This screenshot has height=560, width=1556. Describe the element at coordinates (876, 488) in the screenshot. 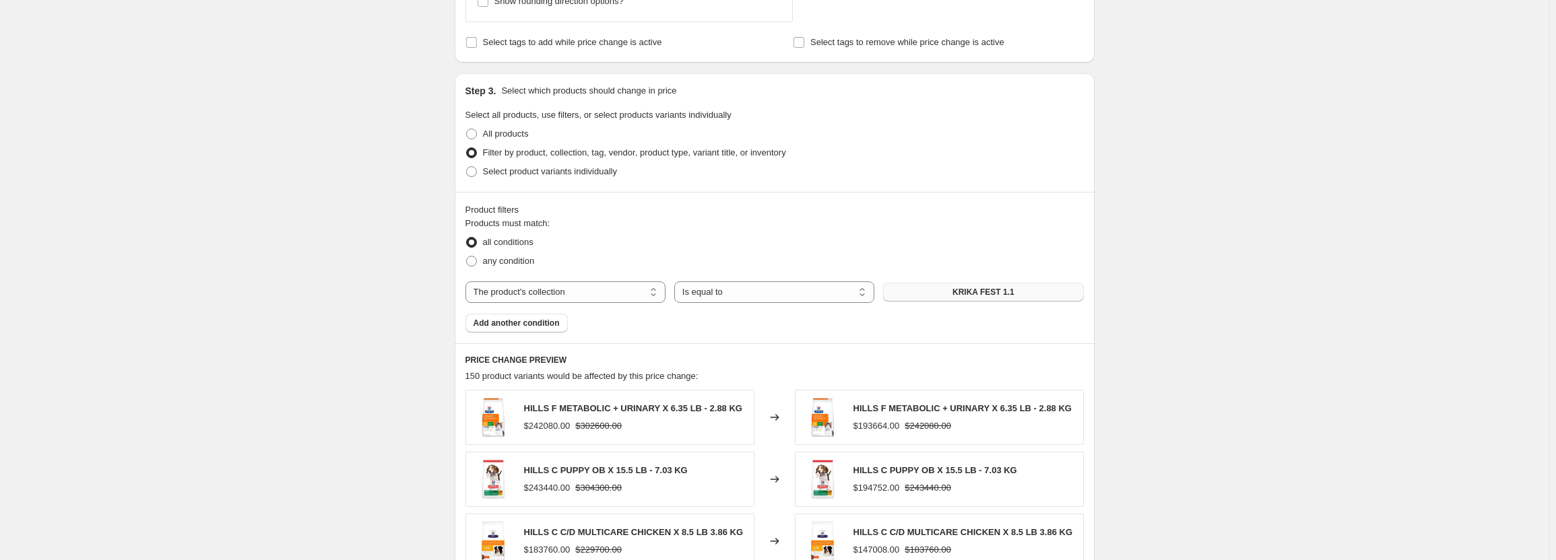

I see `div: $194752.00` at that location.